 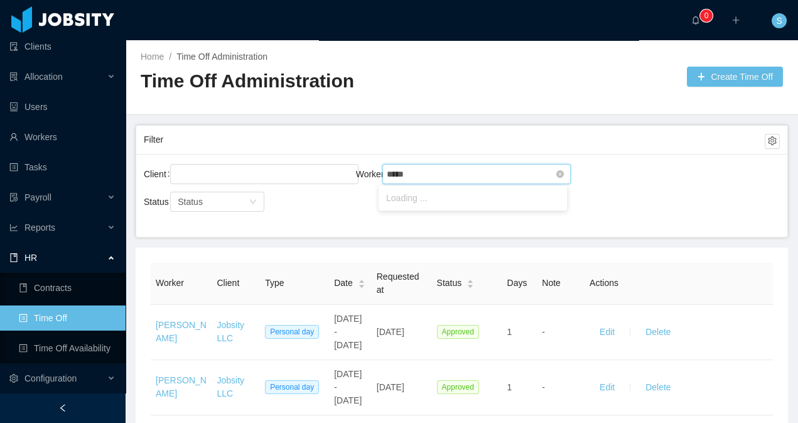 What do you see at coordinates (67, 348) in the screenshot?
I see `a: icon: profileTime Off Availability` at bounding box center [67, 348].